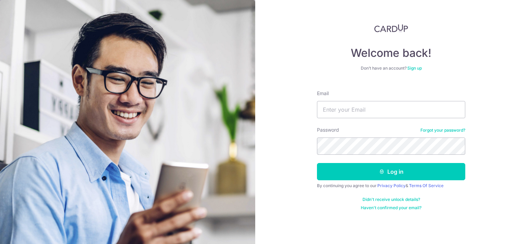 This screenshot has width=527, height=244. I want to click on a: Sign up, so click(415, 68).